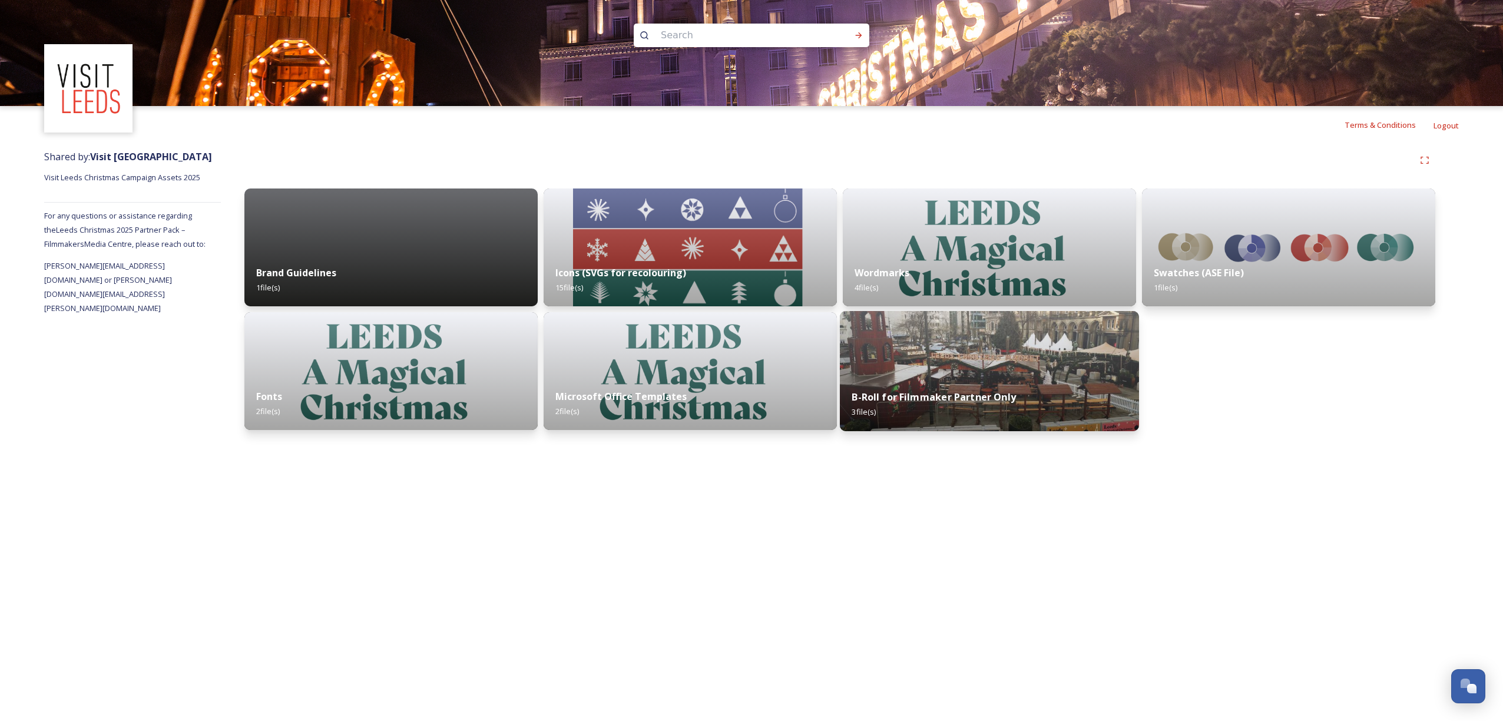 Image resolution: width=1503 pixels, height=721 pixels. What do you see at coordinates (1289, 247) in the screenshot?
I see `img: 44ebdd97-c03b-4b09-80e2-641fcc486b9e.jpg` at bounding box center [1289, 247].